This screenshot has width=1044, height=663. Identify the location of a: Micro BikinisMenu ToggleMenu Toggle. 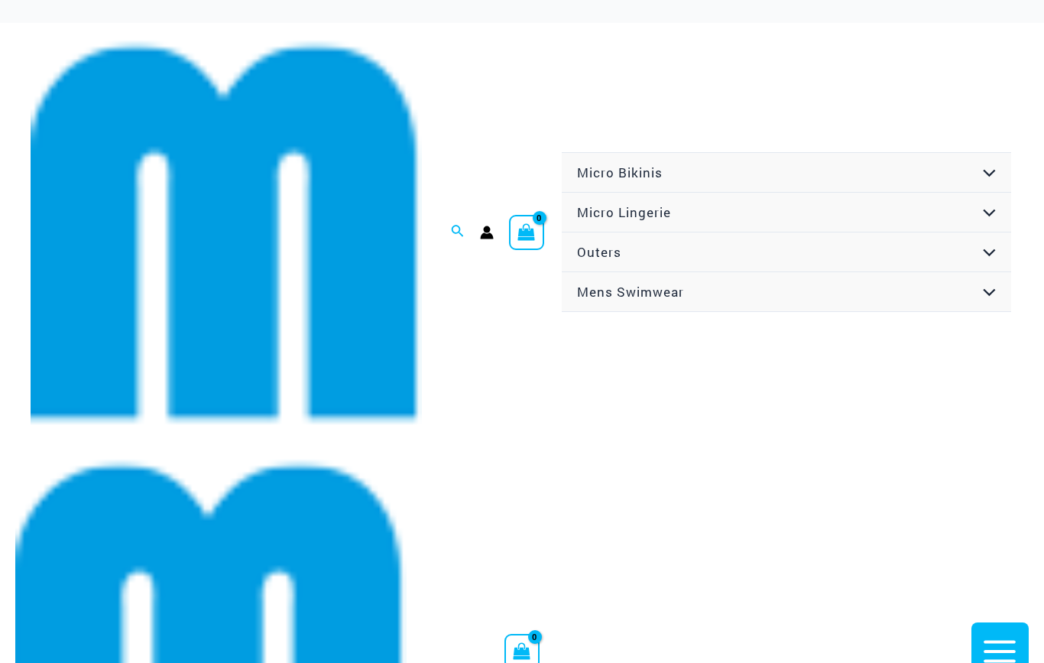
(786, 173).